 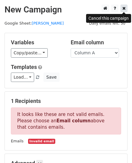 I want to click on strong: Email column, so click(x=74, y=121).